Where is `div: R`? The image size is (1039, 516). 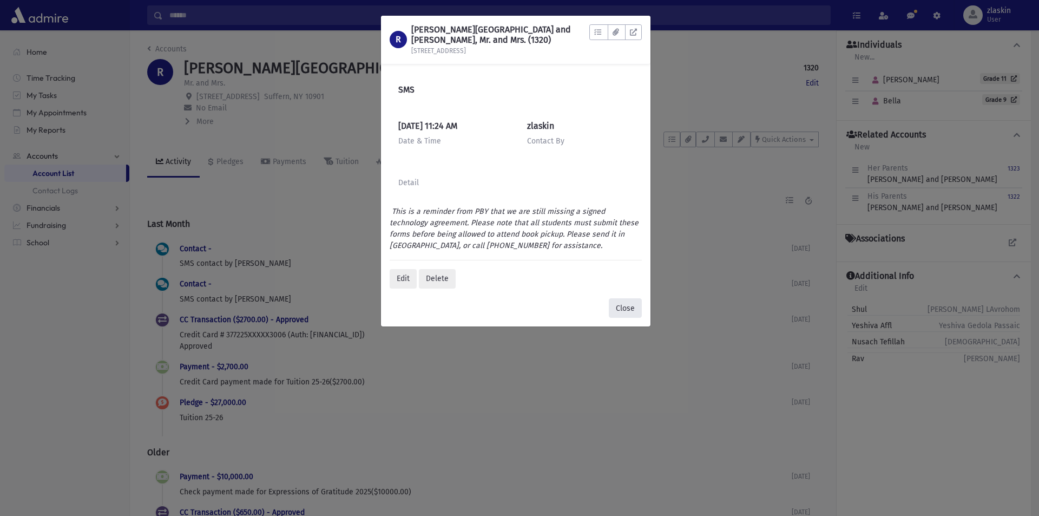
div: R is located at coordinates (398, 40).